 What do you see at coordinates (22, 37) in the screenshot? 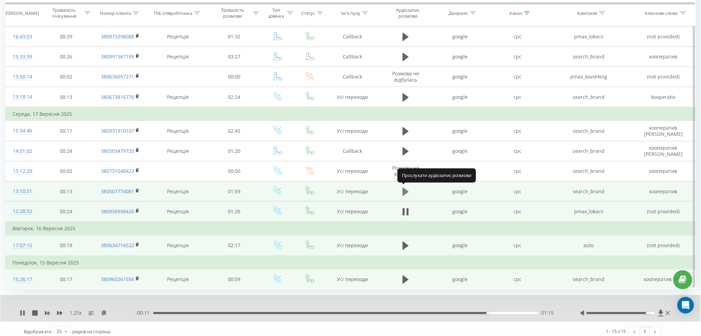
I see `div: 16:43:53` at bounding box center [22, 37].